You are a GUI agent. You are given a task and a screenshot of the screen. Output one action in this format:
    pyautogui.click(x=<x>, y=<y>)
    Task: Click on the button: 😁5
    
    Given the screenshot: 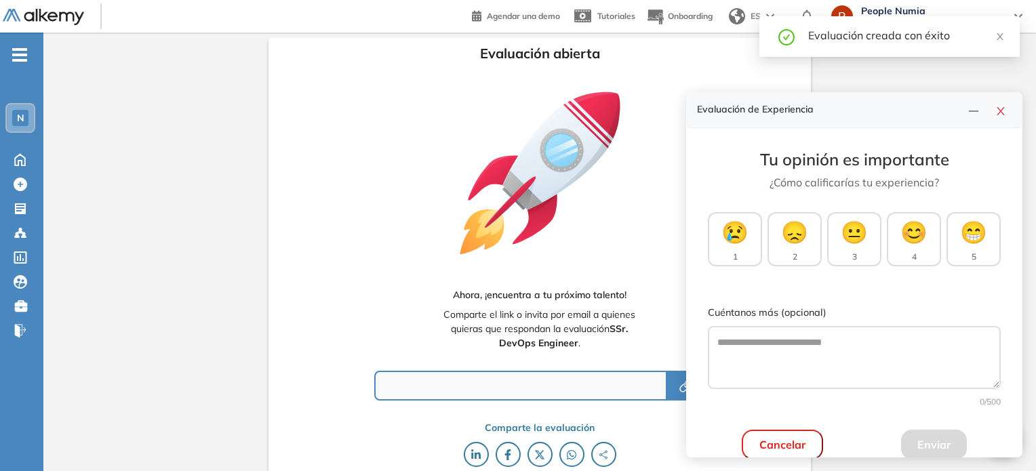 What is the action you would take?
    pyautogui.click(x=974, y=239)
    